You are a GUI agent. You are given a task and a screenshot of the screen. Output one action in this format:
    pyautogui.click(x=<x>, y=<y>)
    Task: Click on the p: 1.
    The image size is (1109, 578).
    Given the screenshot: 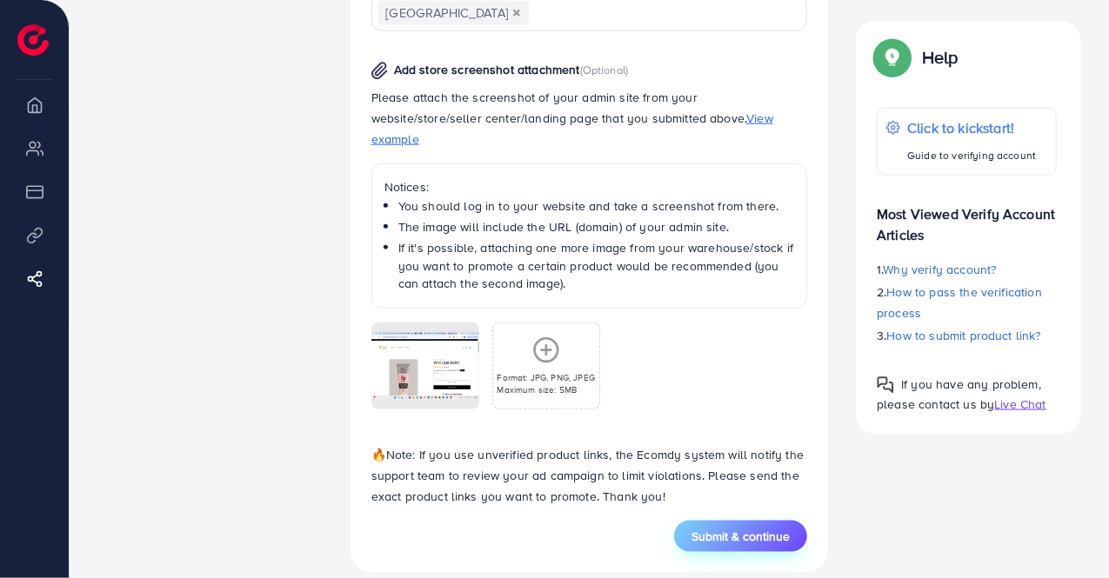 What is the action you would take?
    pyautogui.click(x=966, y=270)
    